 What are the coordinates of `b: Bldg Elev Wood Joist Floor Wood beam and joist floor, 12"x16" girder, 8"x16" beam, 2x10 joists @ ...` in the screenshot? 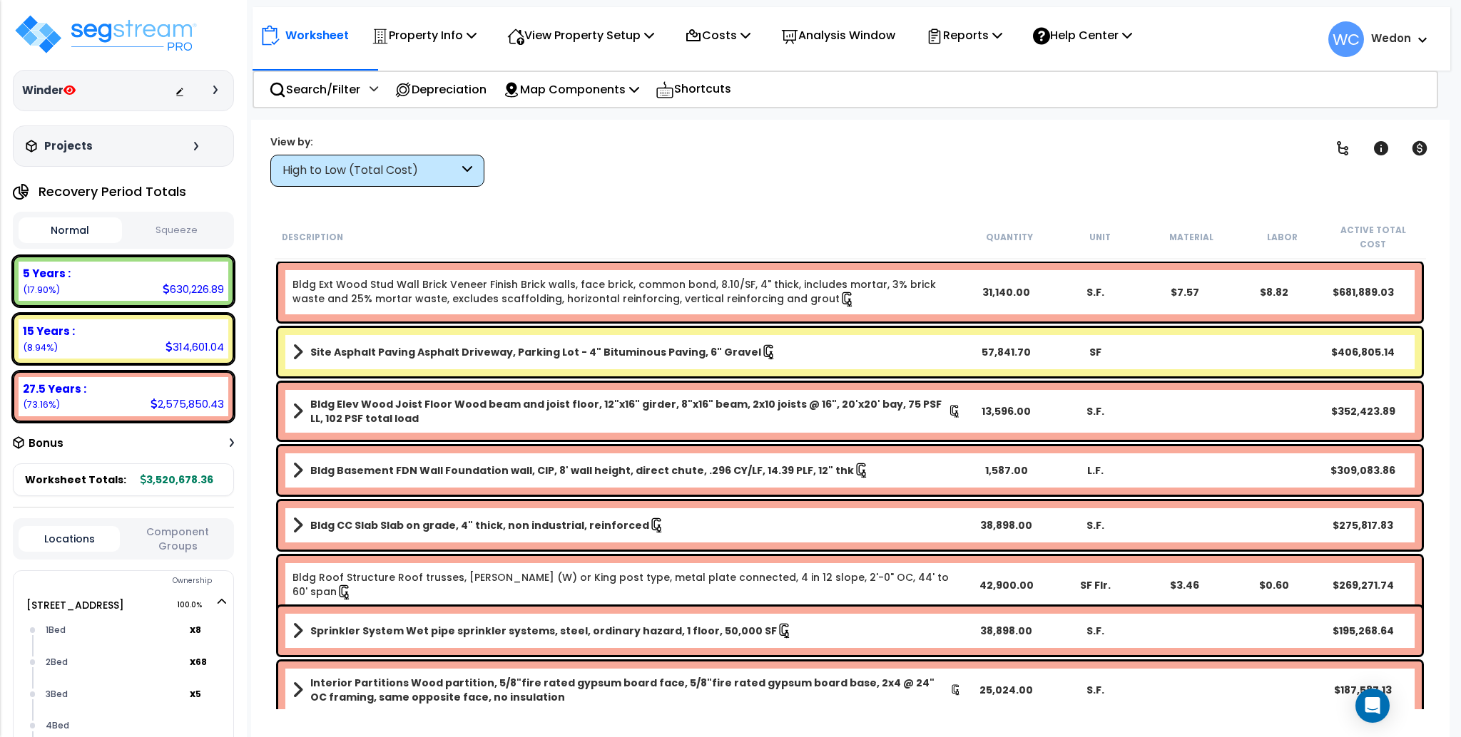 It's located at (629, 412).